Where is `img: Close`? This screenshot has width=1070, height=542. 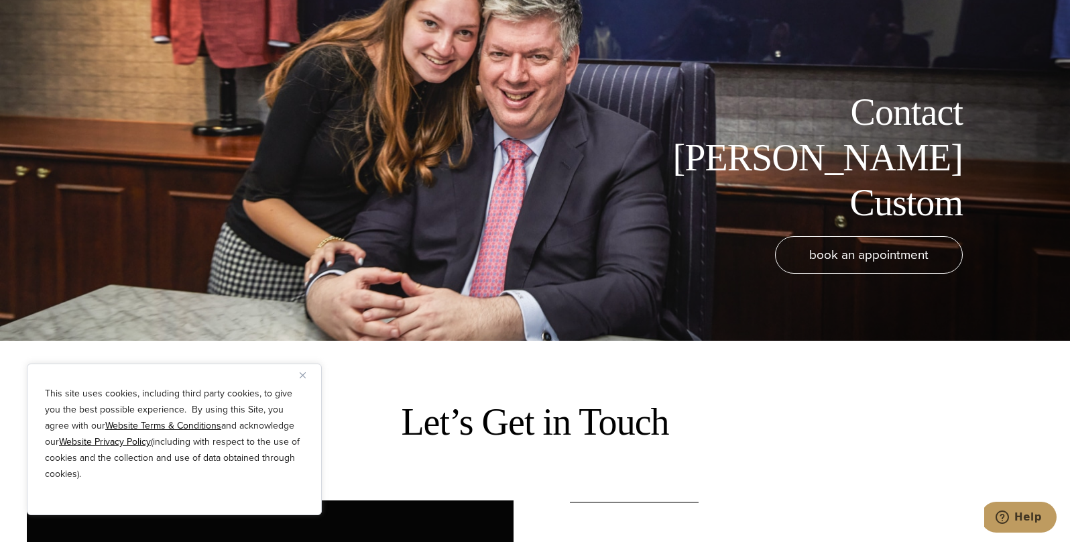 img: Close is located at coordinates (302, 375).